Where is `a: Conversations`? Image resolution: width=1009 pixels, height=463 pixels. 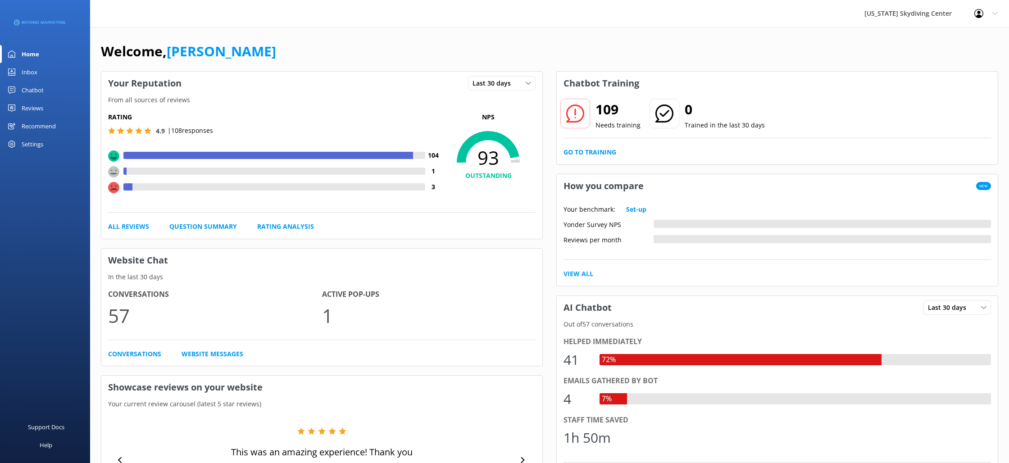
a: Conversations is located at coordinates (135, 354).